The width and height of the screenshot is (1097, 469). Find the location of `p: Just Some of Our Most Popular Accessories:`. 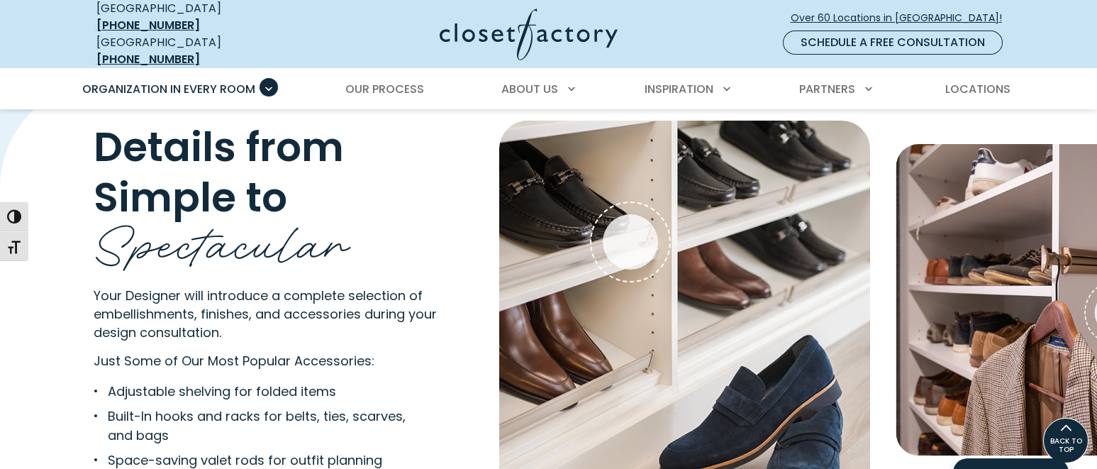

p: Just Some of Our Most Popular Accessories: is located at coordinates (278, 360).